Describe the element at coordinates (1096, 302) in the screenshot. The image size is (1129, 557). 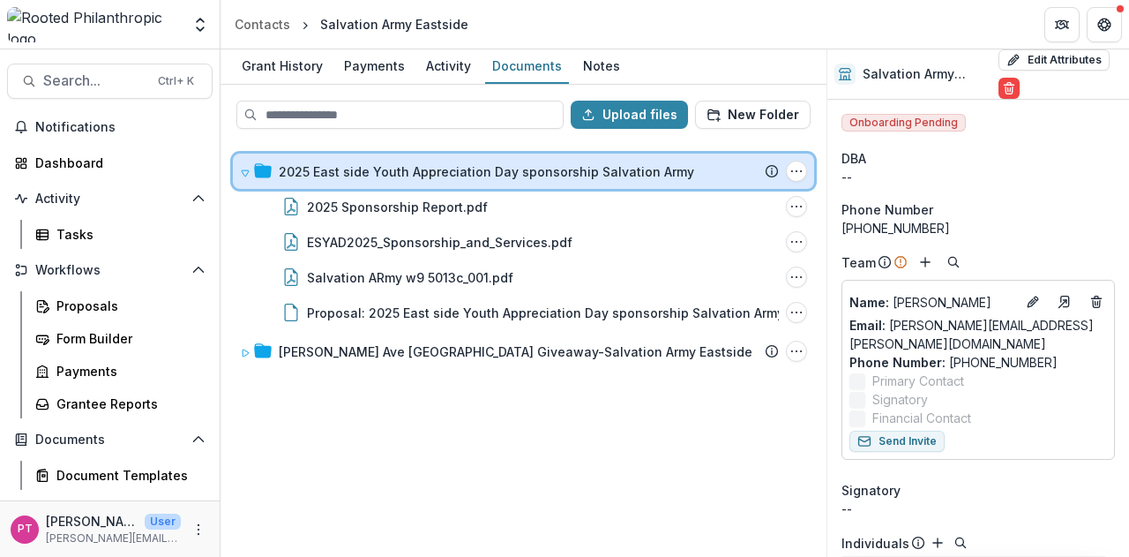
I see `button: Deletes` at that location.